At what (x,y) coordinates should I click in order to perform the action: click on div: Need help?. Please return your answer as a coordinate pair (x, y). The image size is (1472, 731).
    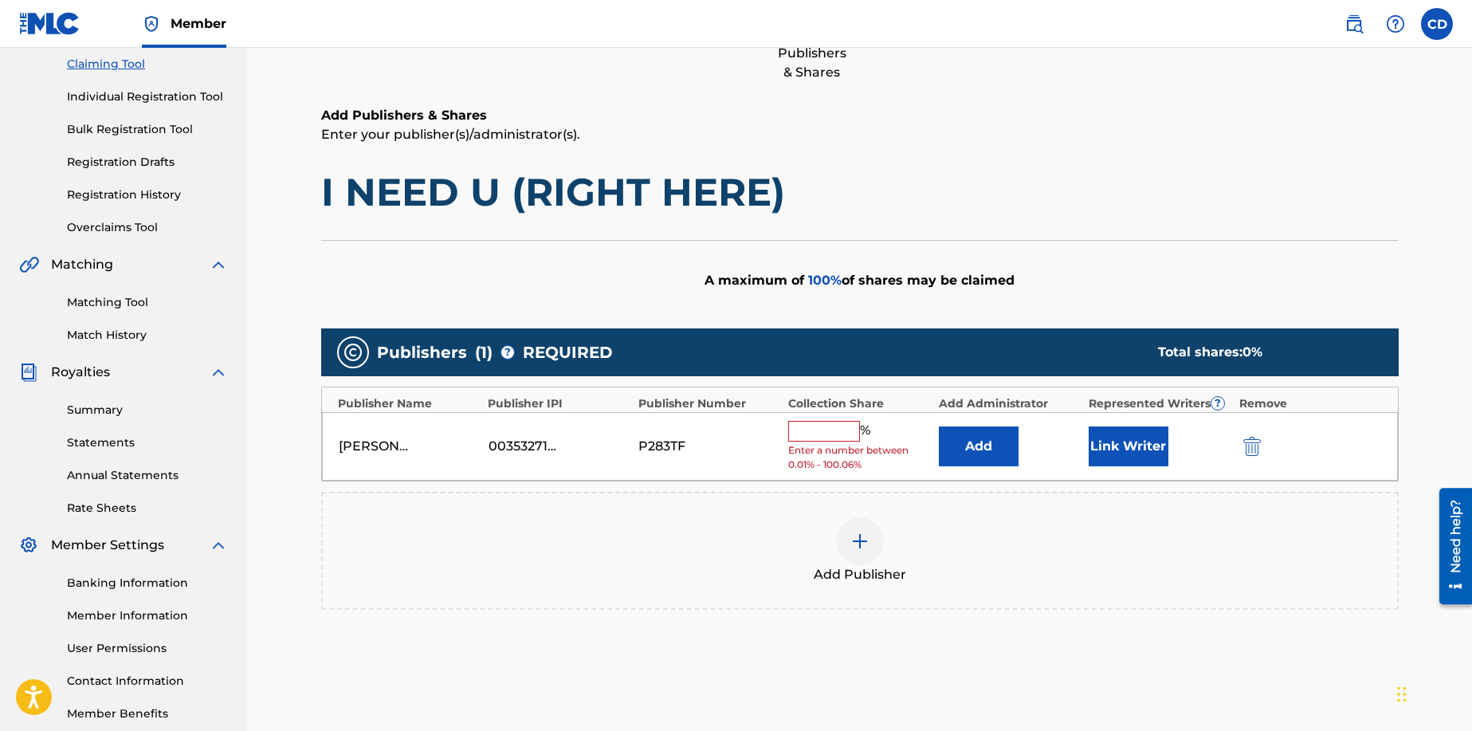
    Looking at the image, I should click on (28, 54).